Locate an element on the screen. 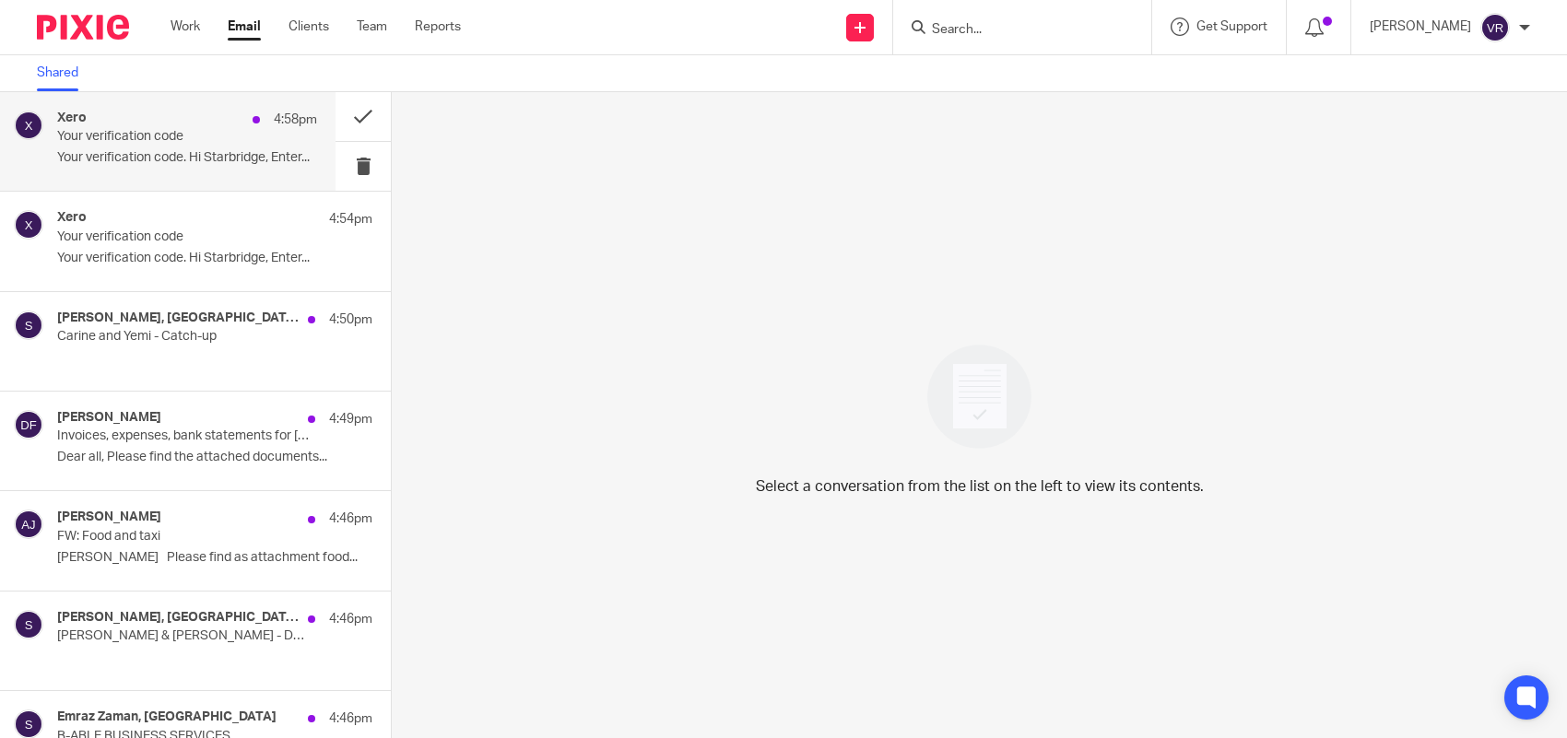 This screenshot has width=1567, height=738. p: FW: Food and taxi is located at coordinates (183, 537).